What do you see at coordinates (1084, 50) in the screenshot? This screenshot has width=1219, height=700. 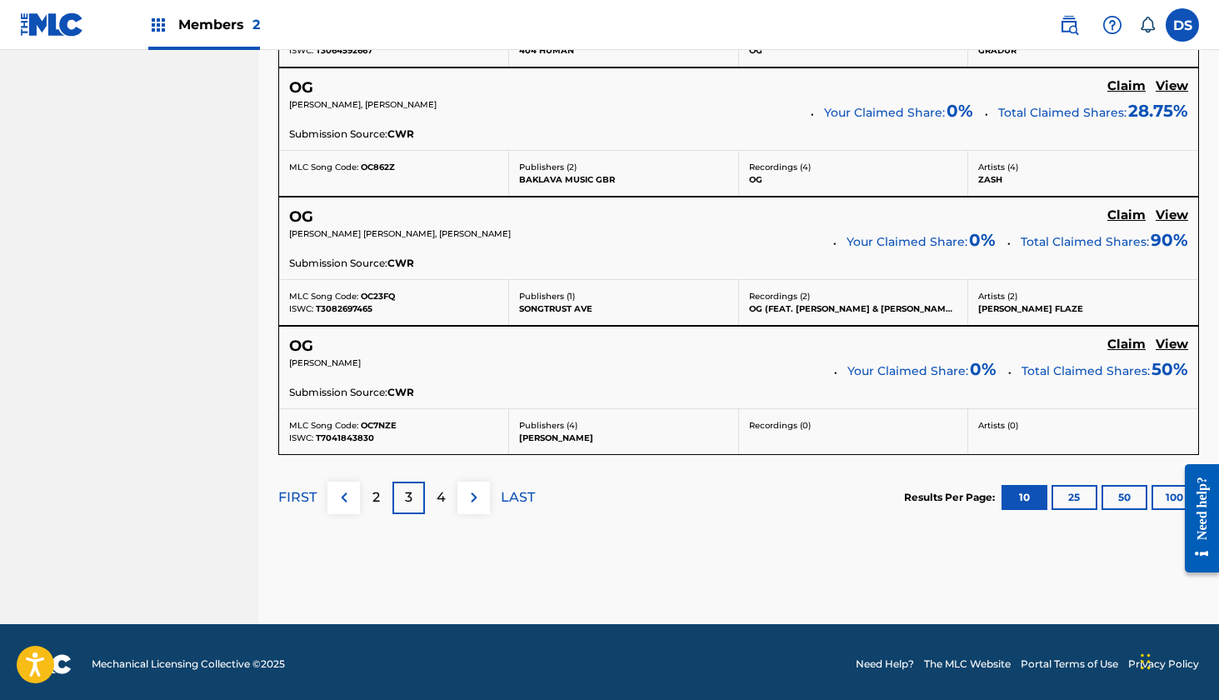 I see `p: GRADUR` at bounding box center [1084, 50].